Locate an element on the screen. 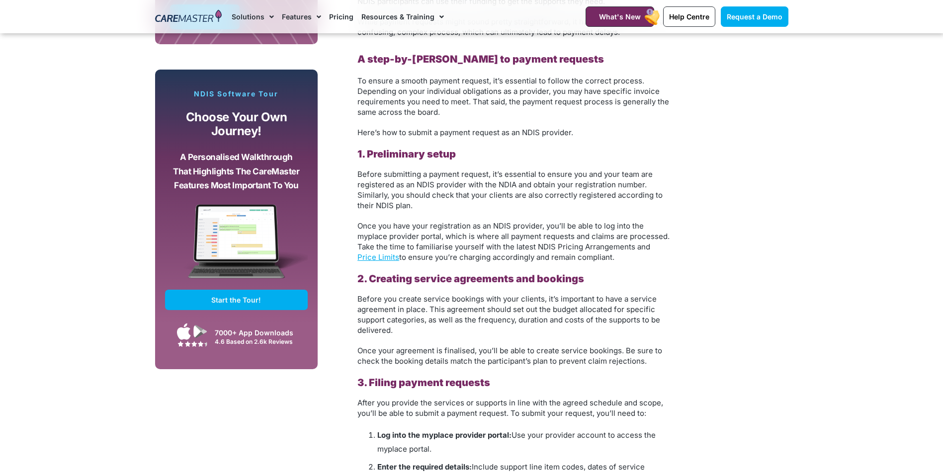  a: Help Centre is located at coordinates (689, 16).